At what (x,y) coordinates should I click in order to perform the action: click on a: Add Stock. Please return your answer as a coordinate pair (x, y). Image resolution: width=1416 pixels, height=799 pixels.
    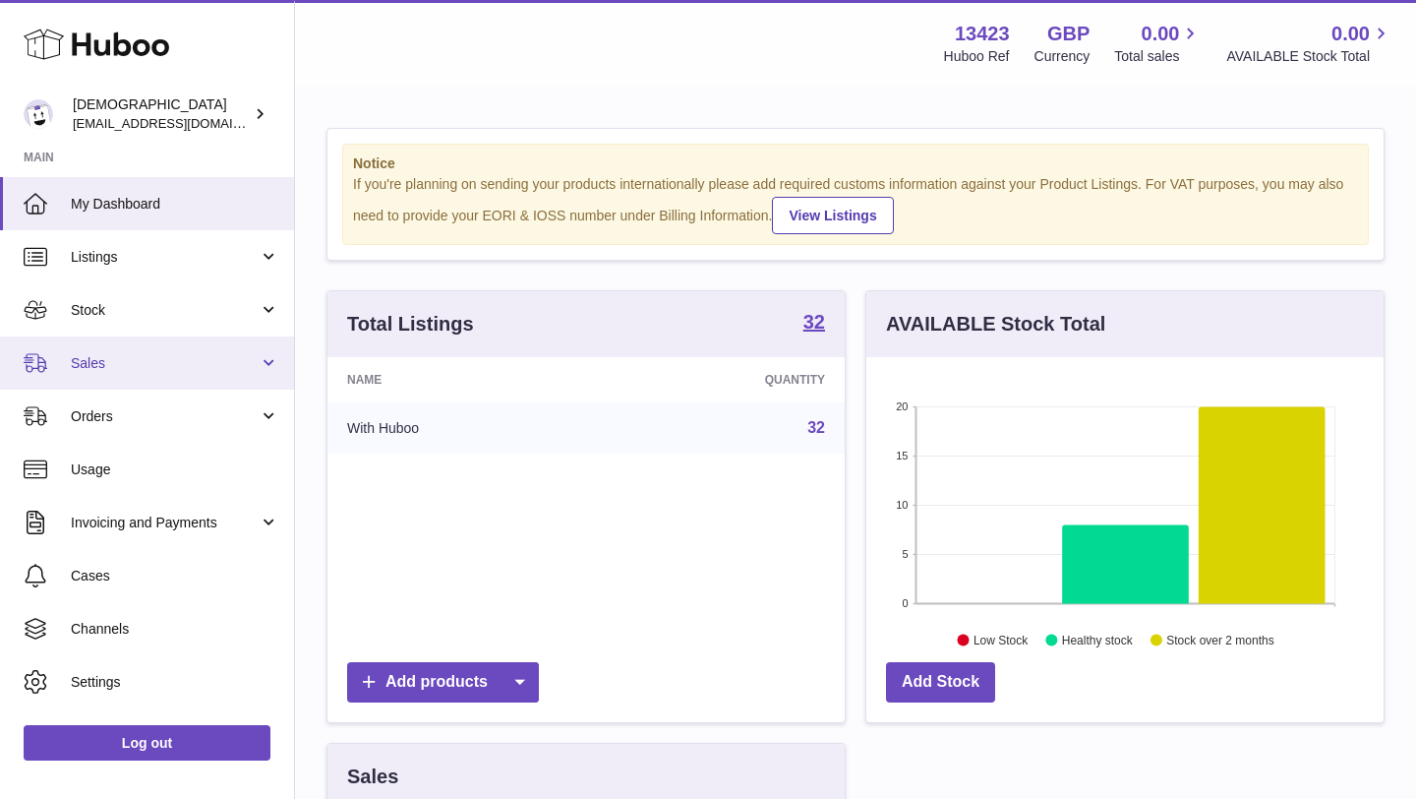
    Looking at the image, I should click on (940, 682).